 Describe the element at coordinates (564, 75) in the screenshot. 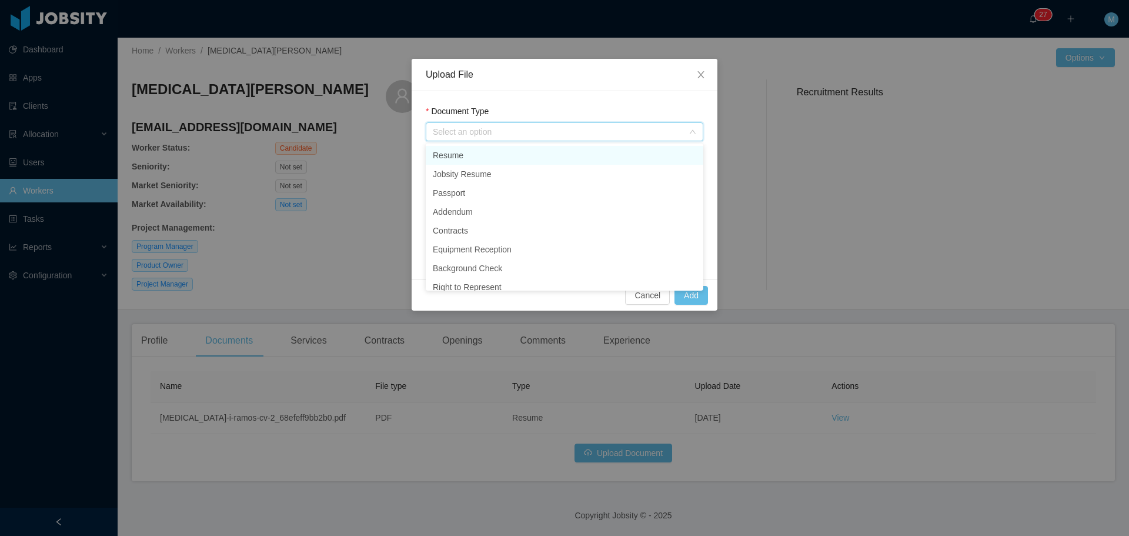

I see `div: Upload File` at that location.